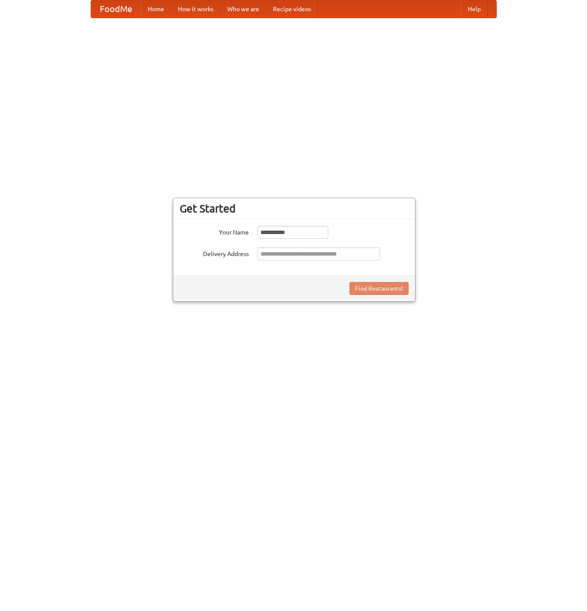 This screenshot has width=587, height=611. Describe the element at coordinates (214, 231) in the screenshot. I see `label: Your Name` at that location.